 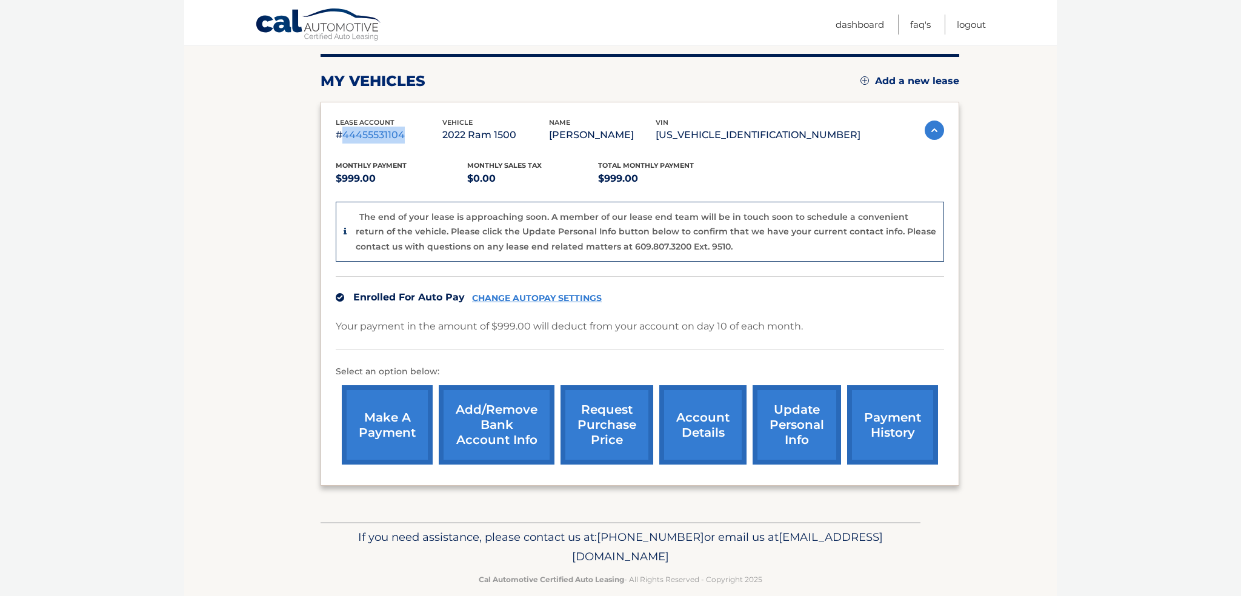 What do you see at coordinates (797, 425) in the screenshot?
I see `a: update personal info` at bounding box center [797, 425].